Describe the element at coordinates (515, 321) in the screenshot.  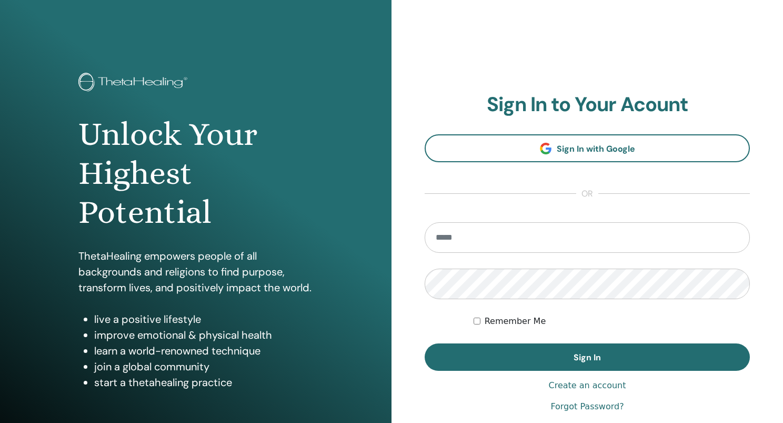
I see `label: Remember Me` at that location.